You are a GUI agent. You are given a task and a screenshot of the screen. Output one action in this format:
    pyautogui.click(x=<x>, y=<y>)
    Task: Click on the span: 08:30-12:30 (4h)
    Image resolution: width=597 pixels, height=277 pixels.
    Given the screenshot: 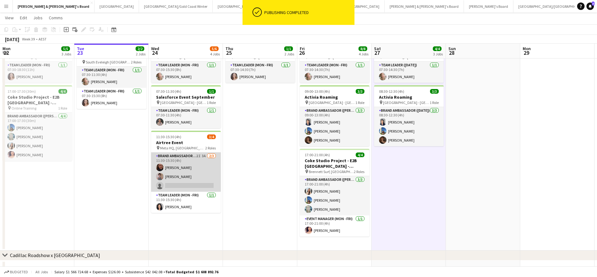 What is the action you would take?
    pyautogui.click(x=391, y=91)
    